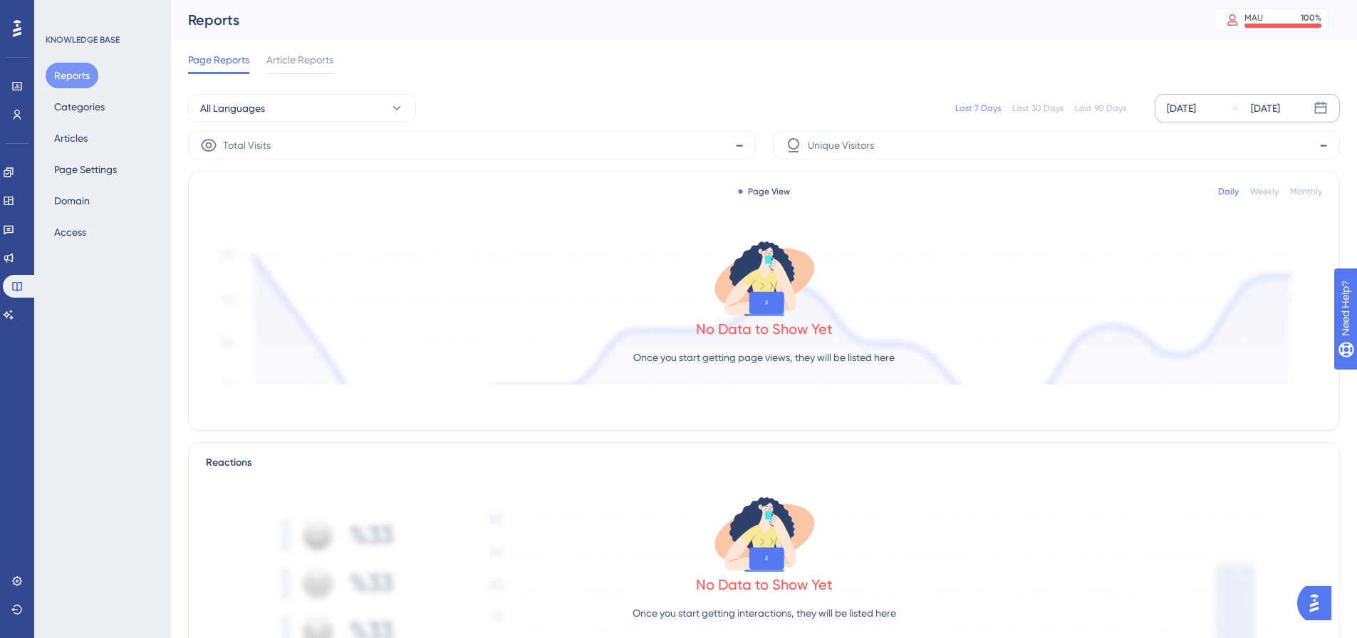 The height and width of the screenshot is (638, 1357). Describe the element at coordinates (61, 12) in the screenshot. I see `span: Need Help?` at that location.